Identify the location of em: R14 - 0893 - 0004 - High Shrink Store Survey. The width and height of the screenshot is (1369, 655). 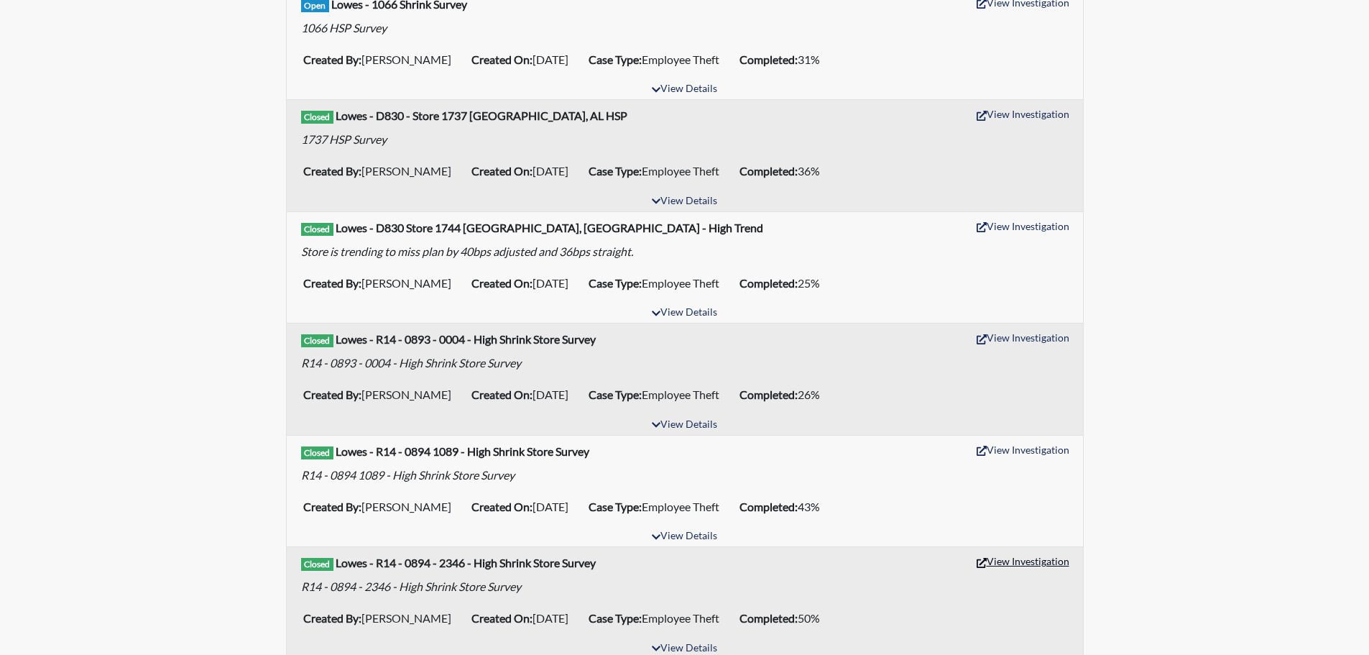
(411, 362).